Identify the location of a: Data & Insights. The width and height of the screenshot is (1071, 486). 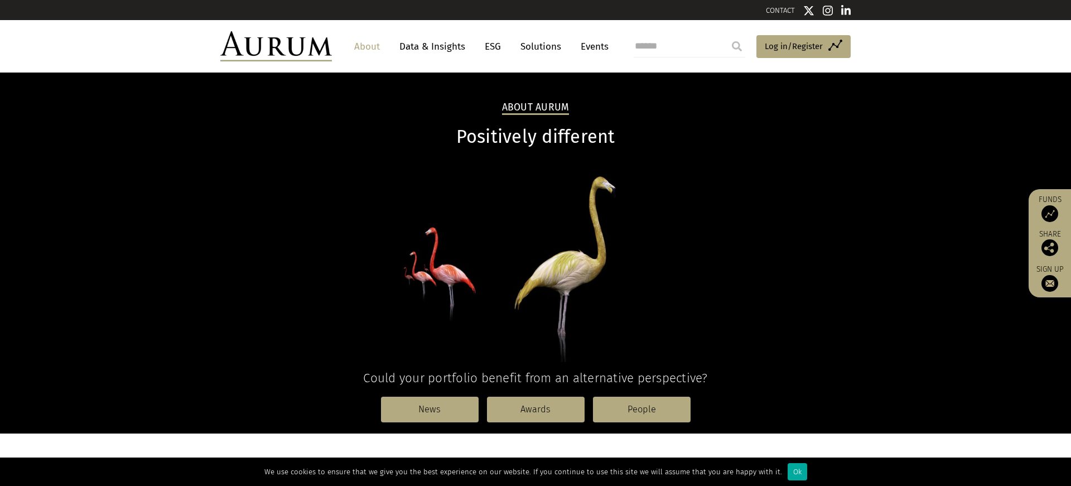
(432, 46).